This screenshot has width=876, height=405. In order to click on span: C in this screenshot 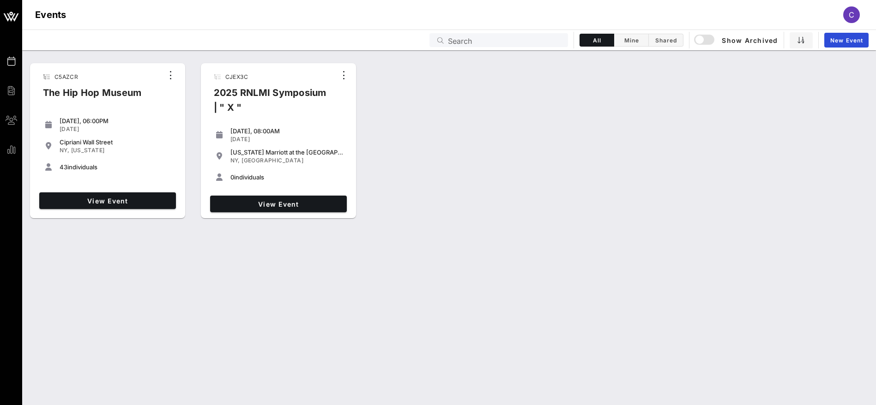, I will do `click(851, 15)`.